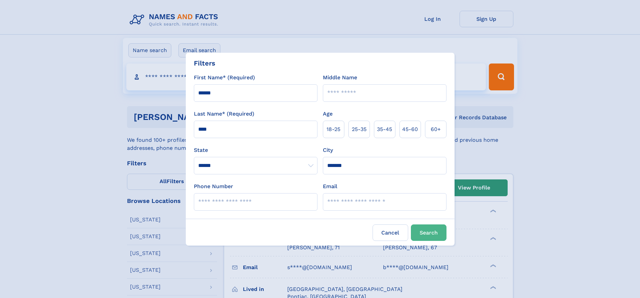 The image size is (640, 298). I want to click on label: Age, so click(328, 114).